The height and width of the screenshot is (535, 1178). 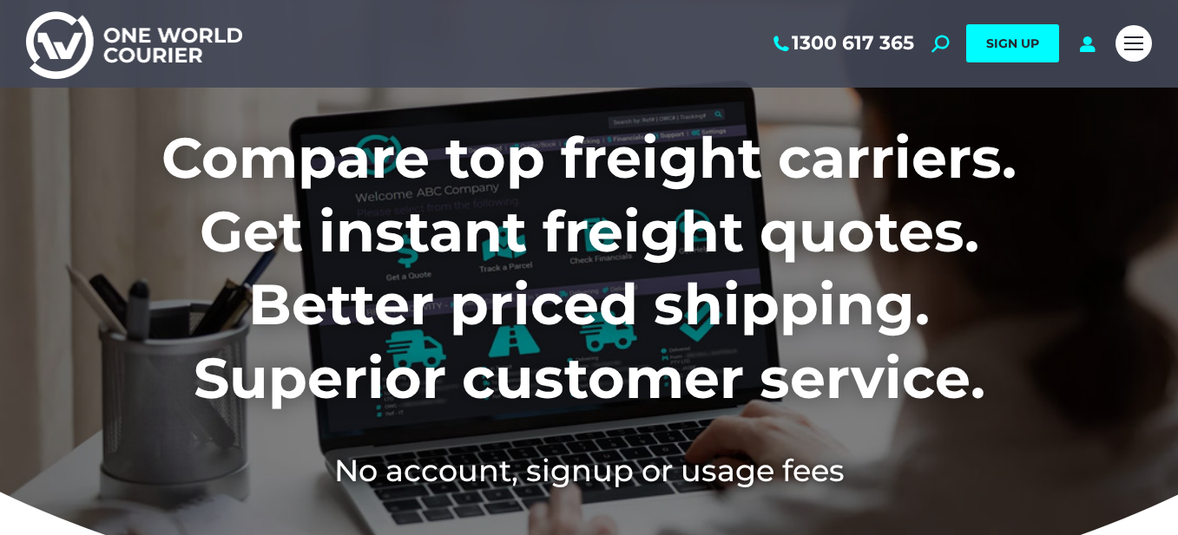 What do you see at coordinates (134, 43) in the screenshot?
I see `img: One World Courier` at bounding box center [134, 43].